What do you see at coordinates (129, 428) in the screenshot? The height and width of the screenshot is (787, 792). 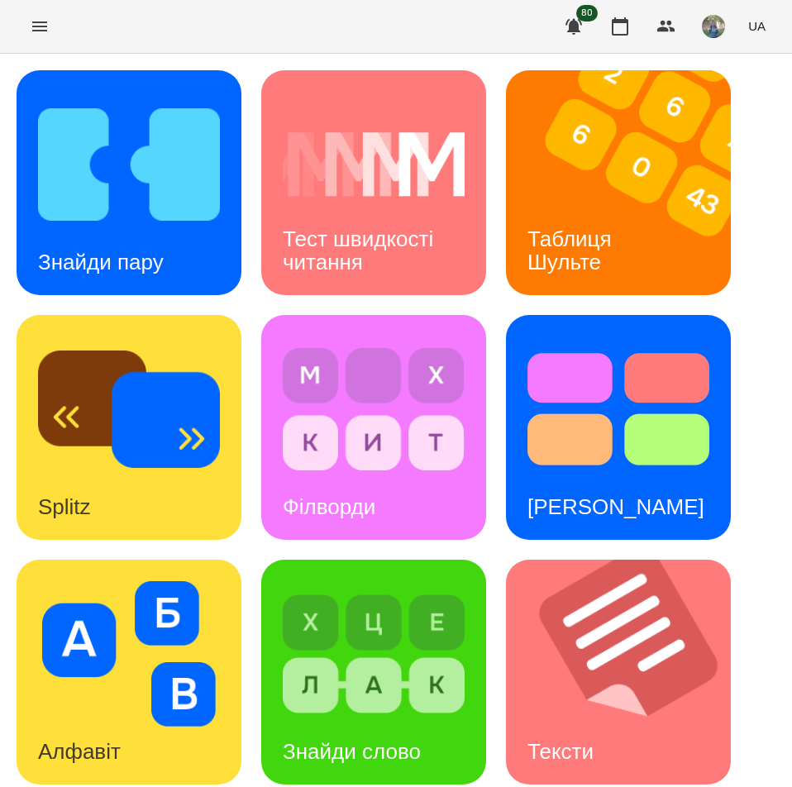 I see `a: SplitzSplitz` at bounding box center [129, 428].